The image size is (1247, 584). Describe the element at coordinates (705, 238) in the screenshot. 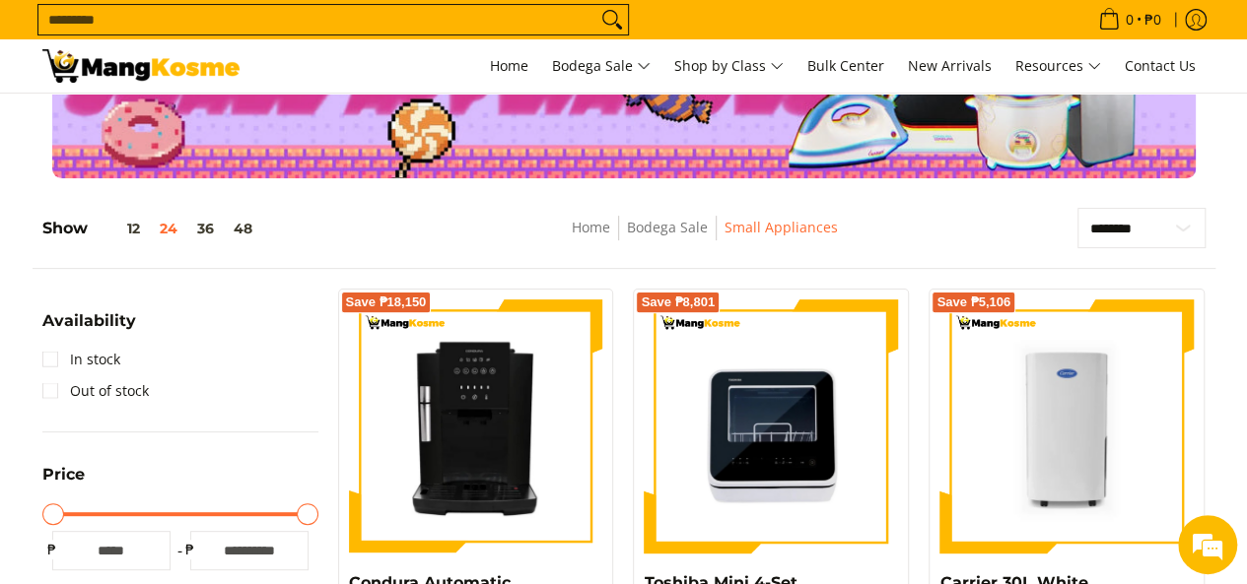

I see `nav: Breadcrumbs` at that location.